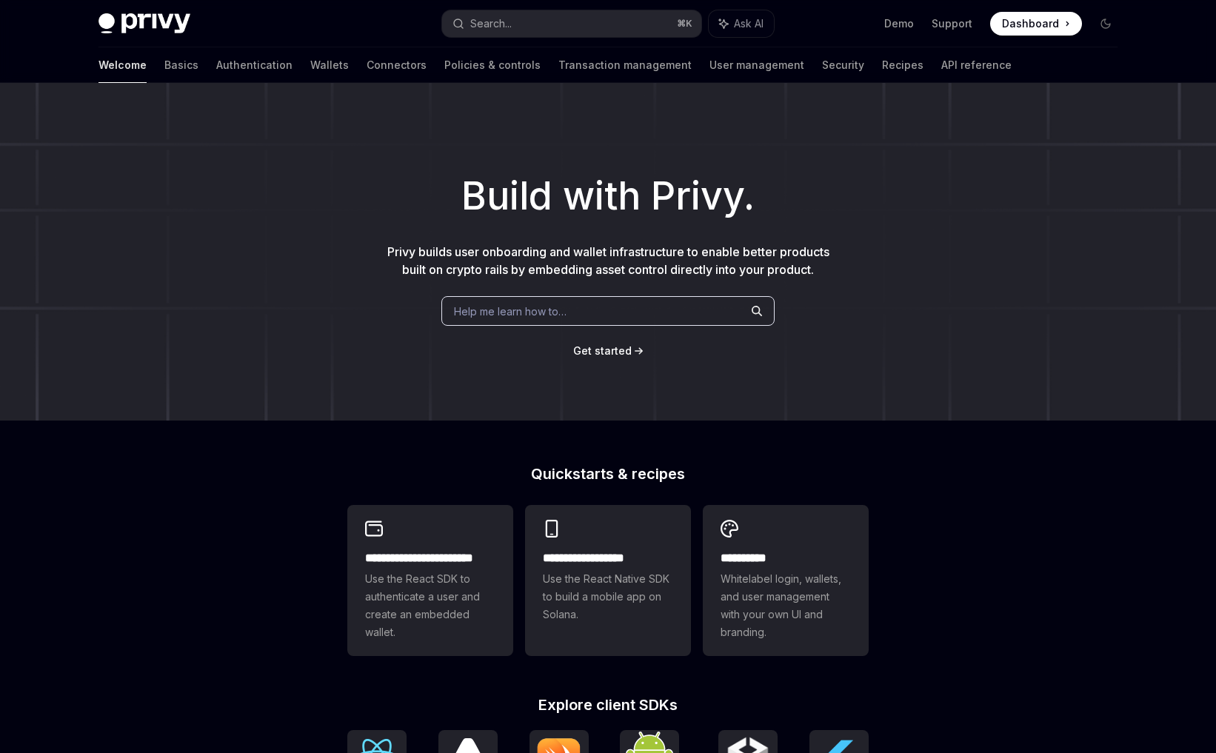  What do you see at coordinates (785, 606) in the screenshot?
I see `span: Whitelabel login, wallets, and user management with your own UI and branding.` at bounding box center [785, 606].